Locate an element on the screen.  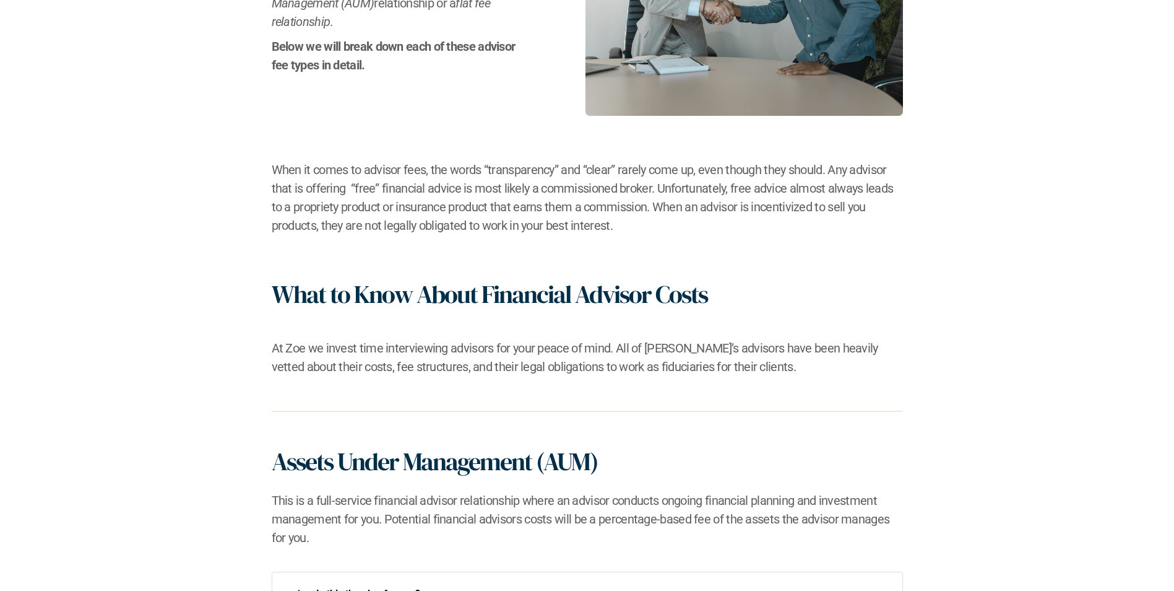
h2: When it comes to advisor fees, the words “transparency” and “clear” rarely come up, even though t... is located at coordinates (588, 198).